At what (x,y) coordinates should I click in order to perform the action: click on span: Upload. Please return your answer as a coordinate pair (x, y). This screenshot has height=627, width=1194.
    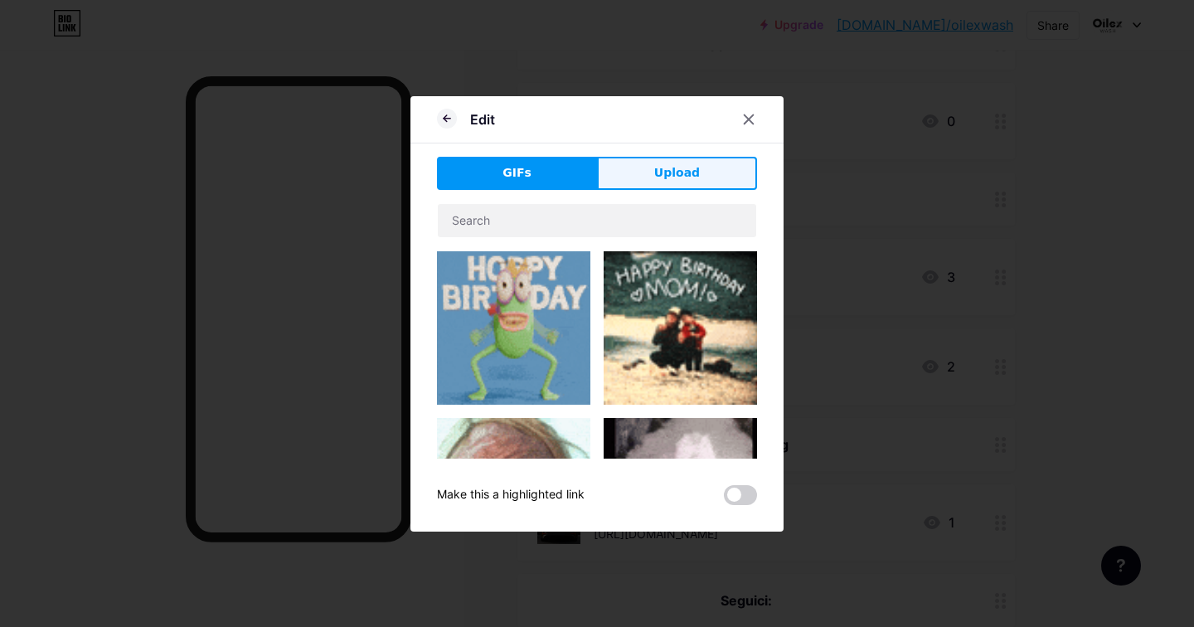
    Looking at the image, I should click on (677, 173).